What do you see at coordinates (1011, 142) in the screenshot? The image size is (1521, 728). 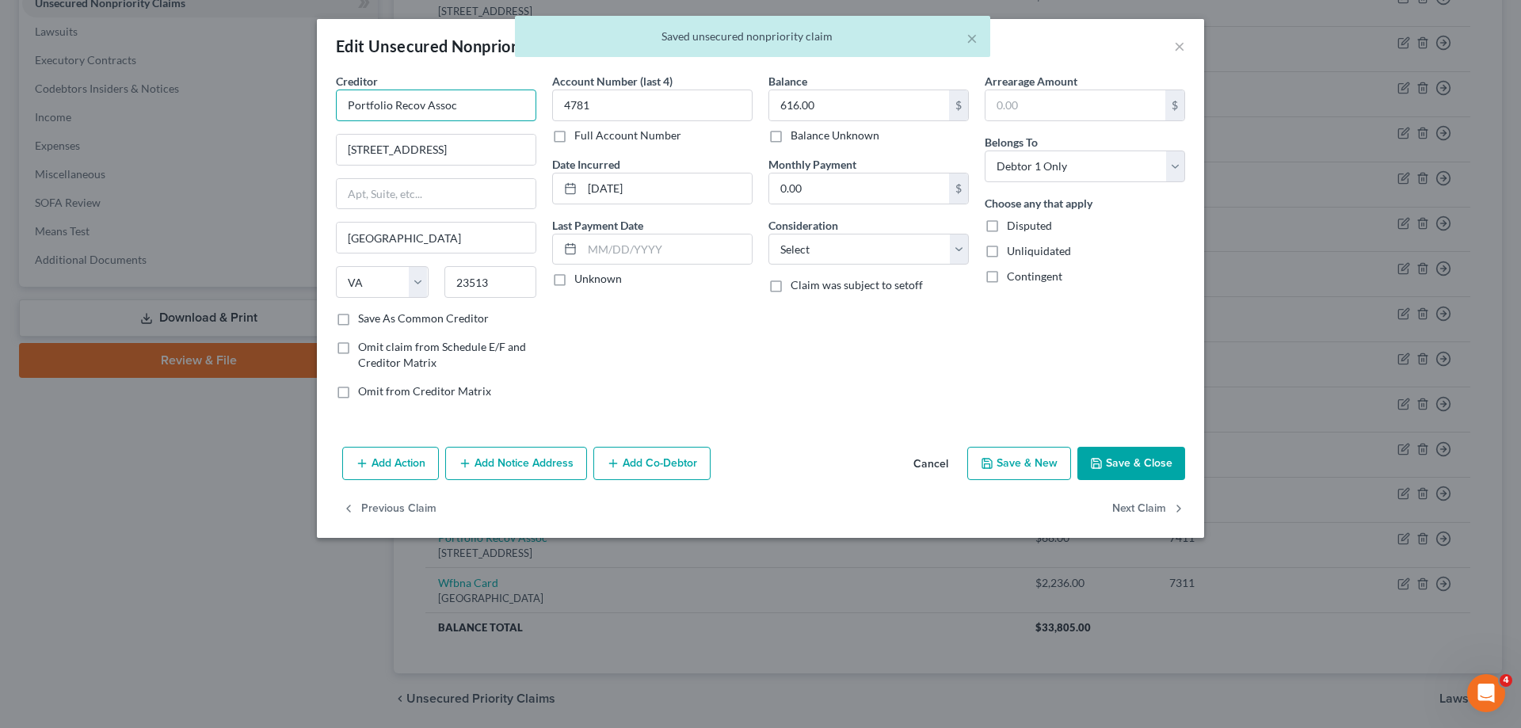 I see `span: Belongs To` at bounding box center [1011, 142].